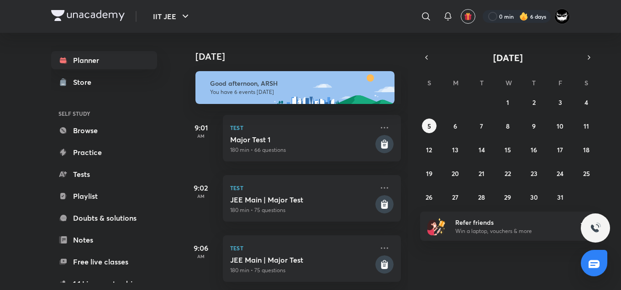 This screenshot has width=621, height=290. Describe the element at coordinates (429, 126) in the screenshot. I see `button: October 5, 2025` at that location.